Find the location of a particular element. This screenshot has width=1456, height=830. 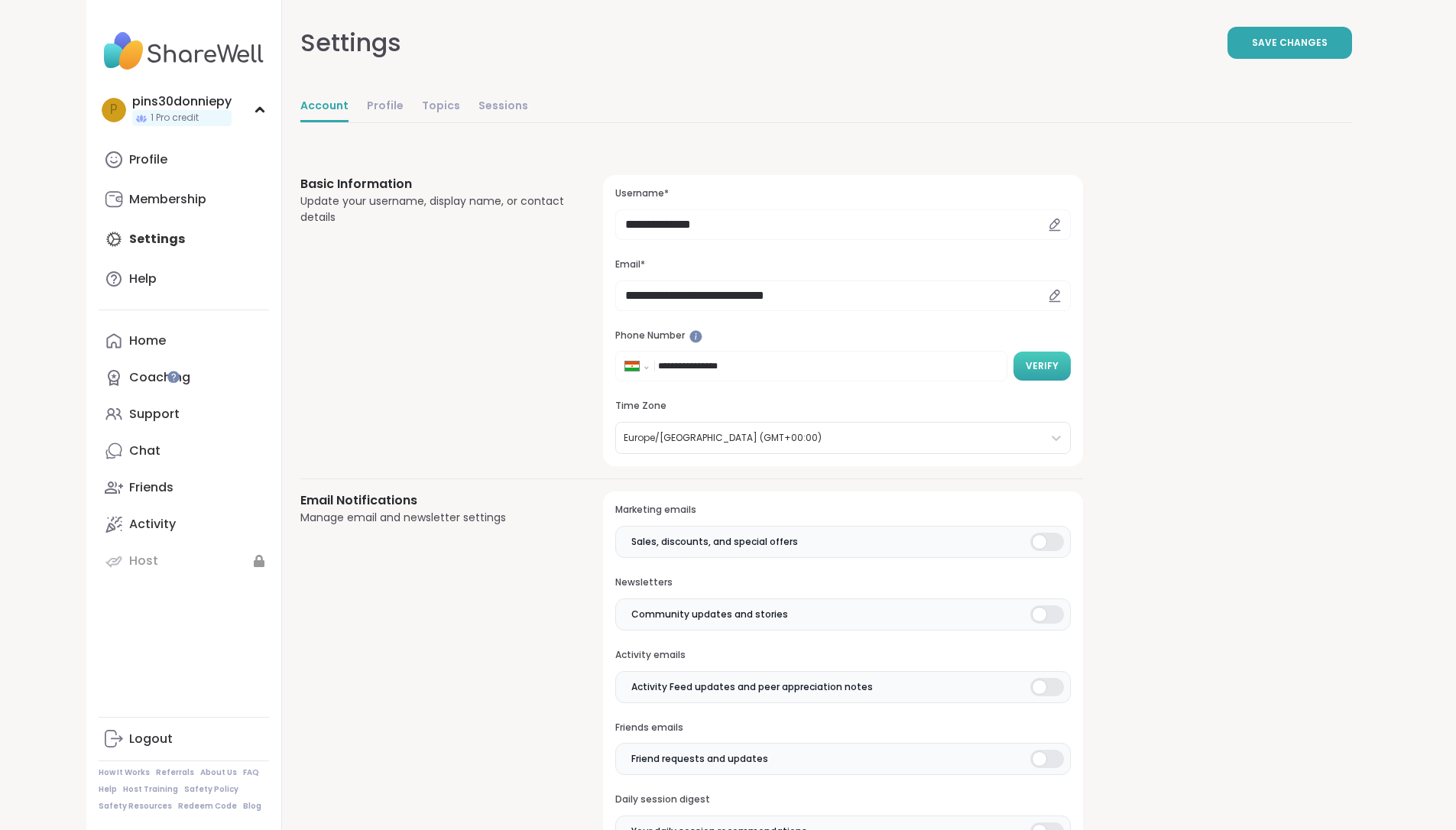

h3: Daily session digest is located at coordinates (842, 799).